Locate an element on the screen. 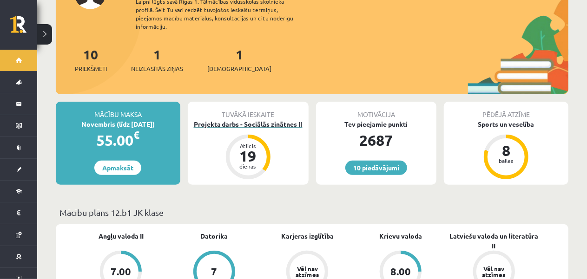 The height and width of the screenshot is (279, 587). div: Sports un veselība is located at coordinates (506, 124).